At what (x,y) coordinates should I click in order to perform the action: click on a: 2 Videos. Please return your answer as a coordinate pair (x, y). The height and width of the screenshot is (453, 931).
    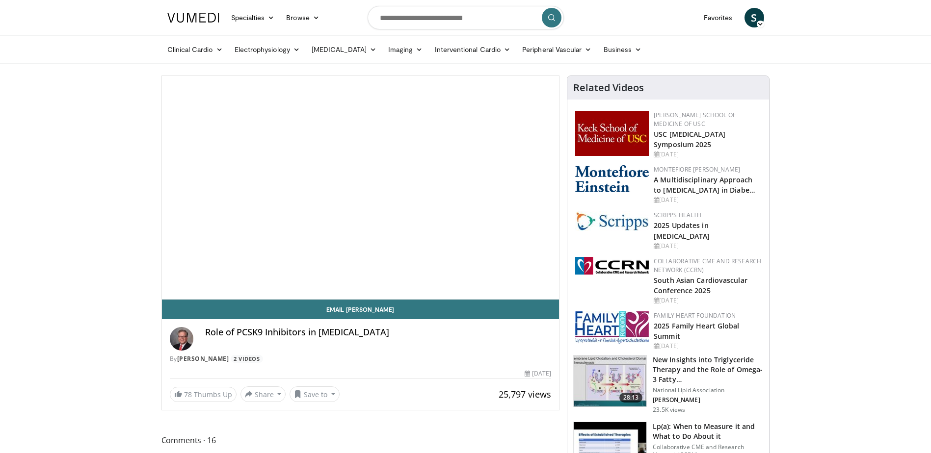
    Looking at the image, I should click on (247, 359).